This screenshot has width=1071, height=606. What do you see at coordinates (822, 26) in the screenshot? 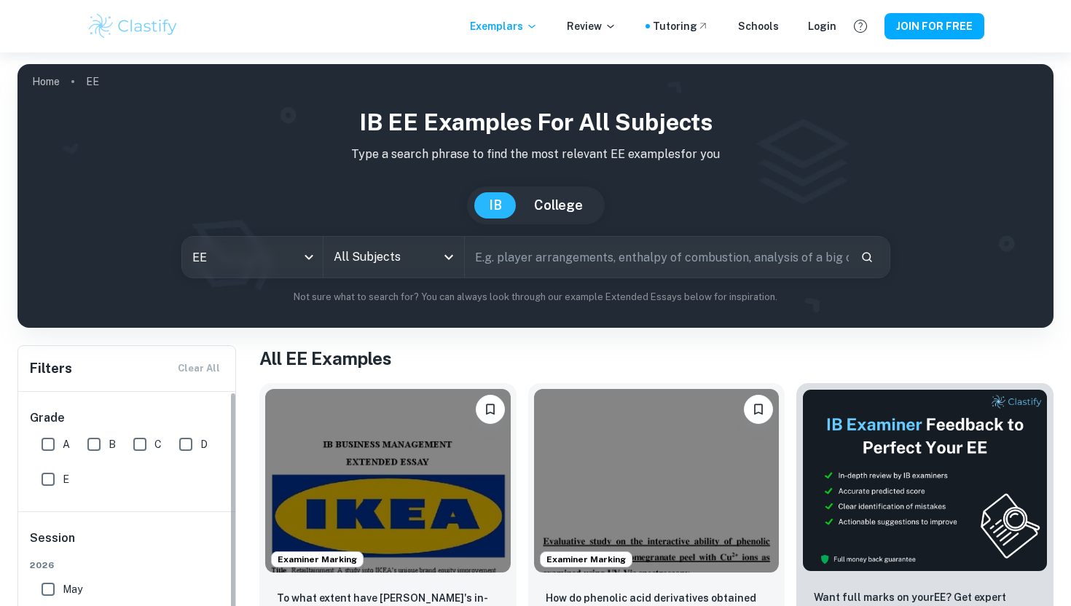
I see `a: Login` at bounding box center [822, 26].